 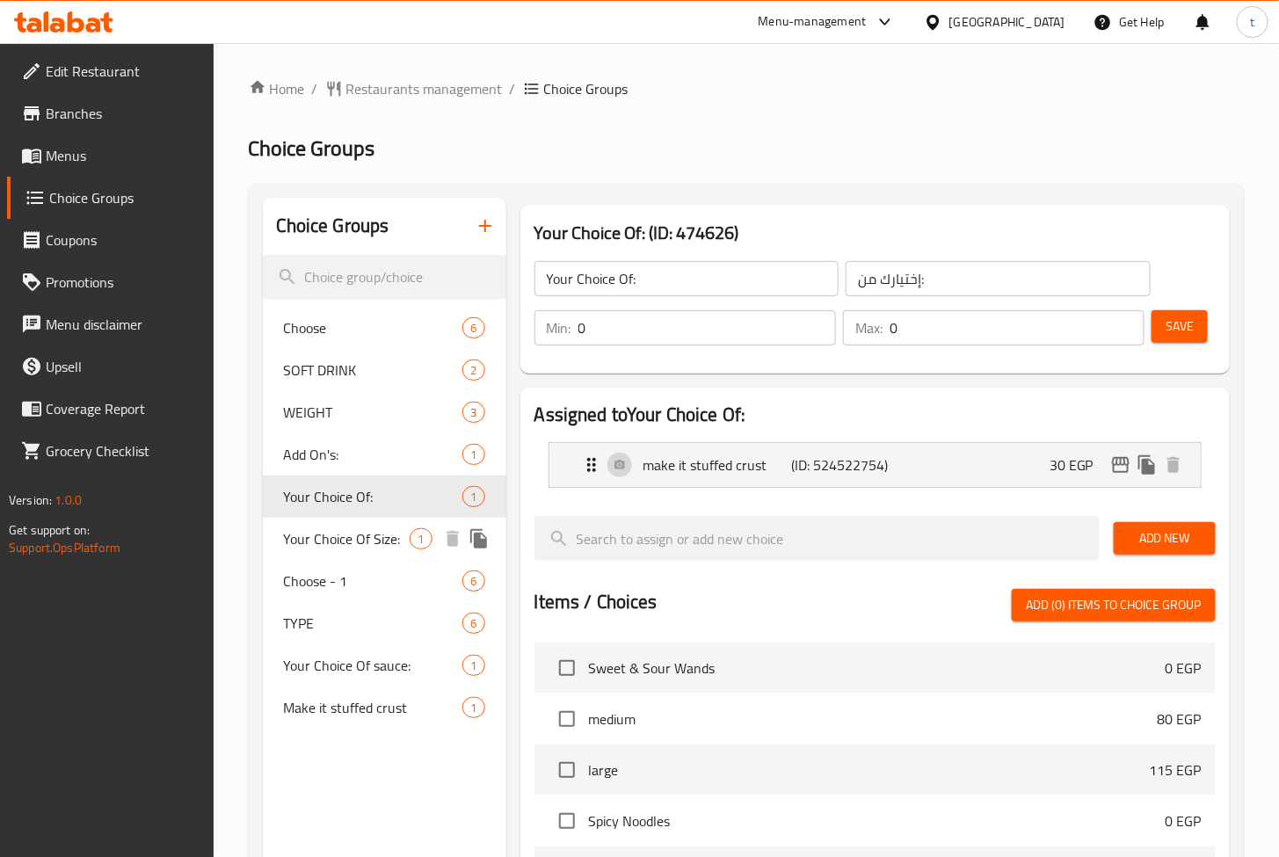 I want to click on span: Edit Restaurant, so click(x=122, y=71).